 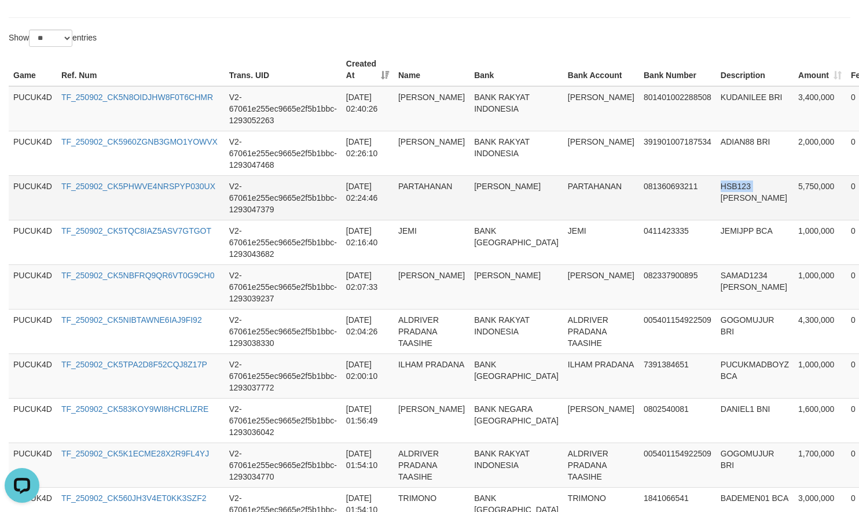 What do you see at coordinates (135, 454) in the screenshot?
I see `a: TF_250902_CK5K1ECME28X2R9FL4YJ` at bounding box center [135, 454].